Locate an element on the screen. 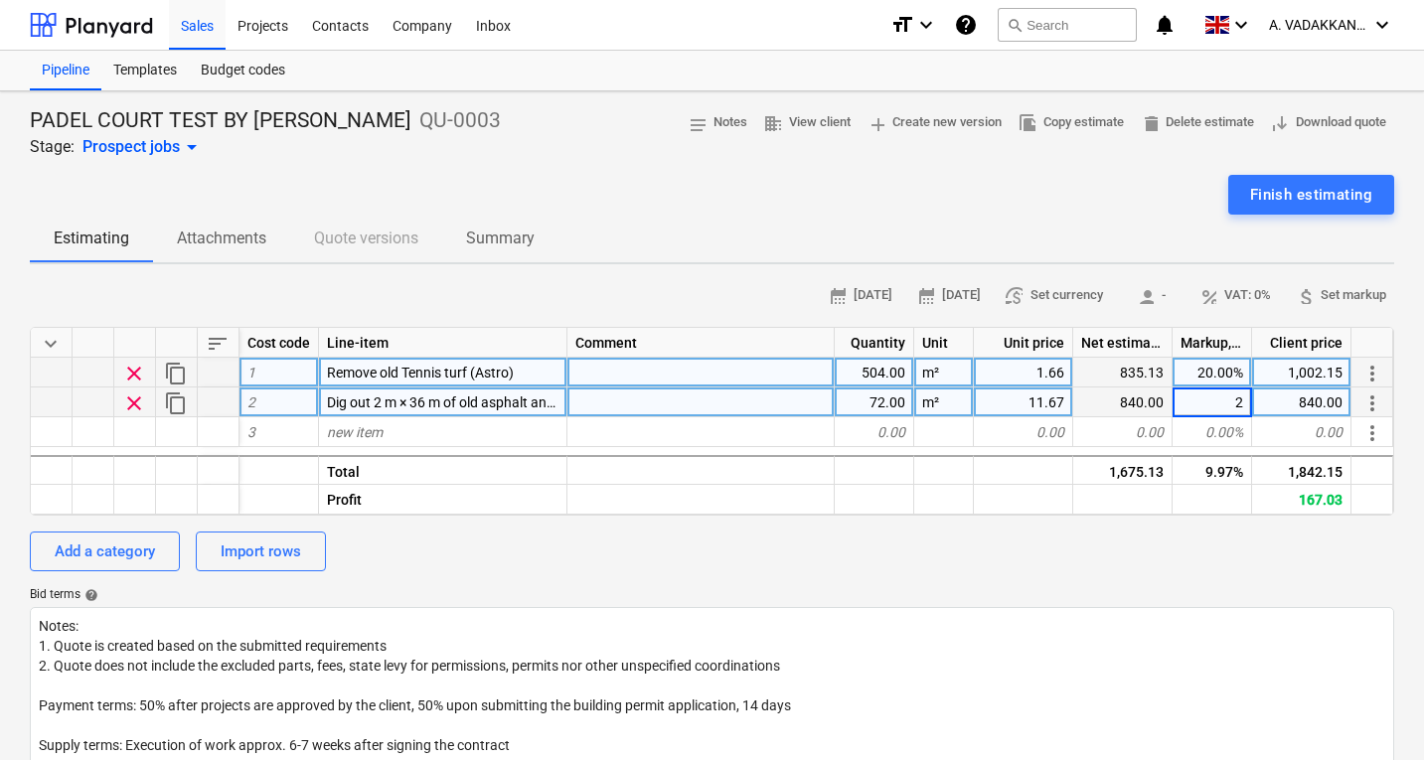 The image size is (1424, 760). span: Dig out 2 m × 36 m of old asphalt and MOT, bringing it up to level (300 mm depth) is located at coordinates (573, 402).